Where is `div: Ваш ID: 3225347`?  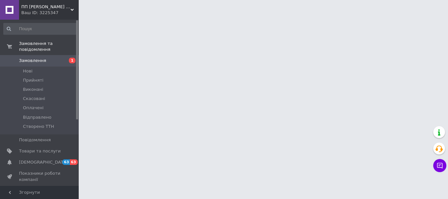
div: Ваш ID: 3225347 is located at coordinates (50, 13).